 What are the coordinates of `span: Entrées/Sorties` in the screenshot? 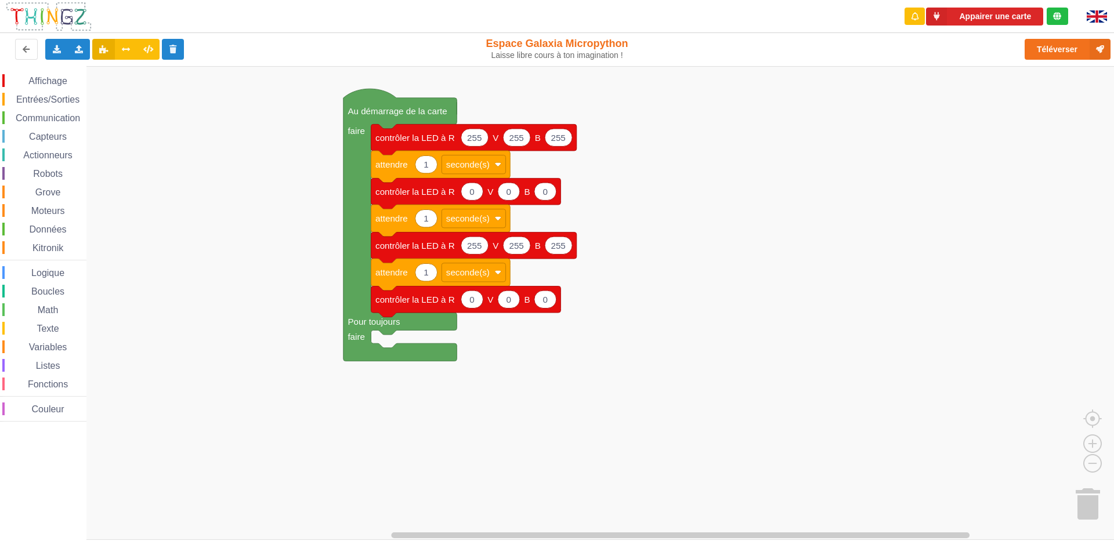 It's located at (48, 99).